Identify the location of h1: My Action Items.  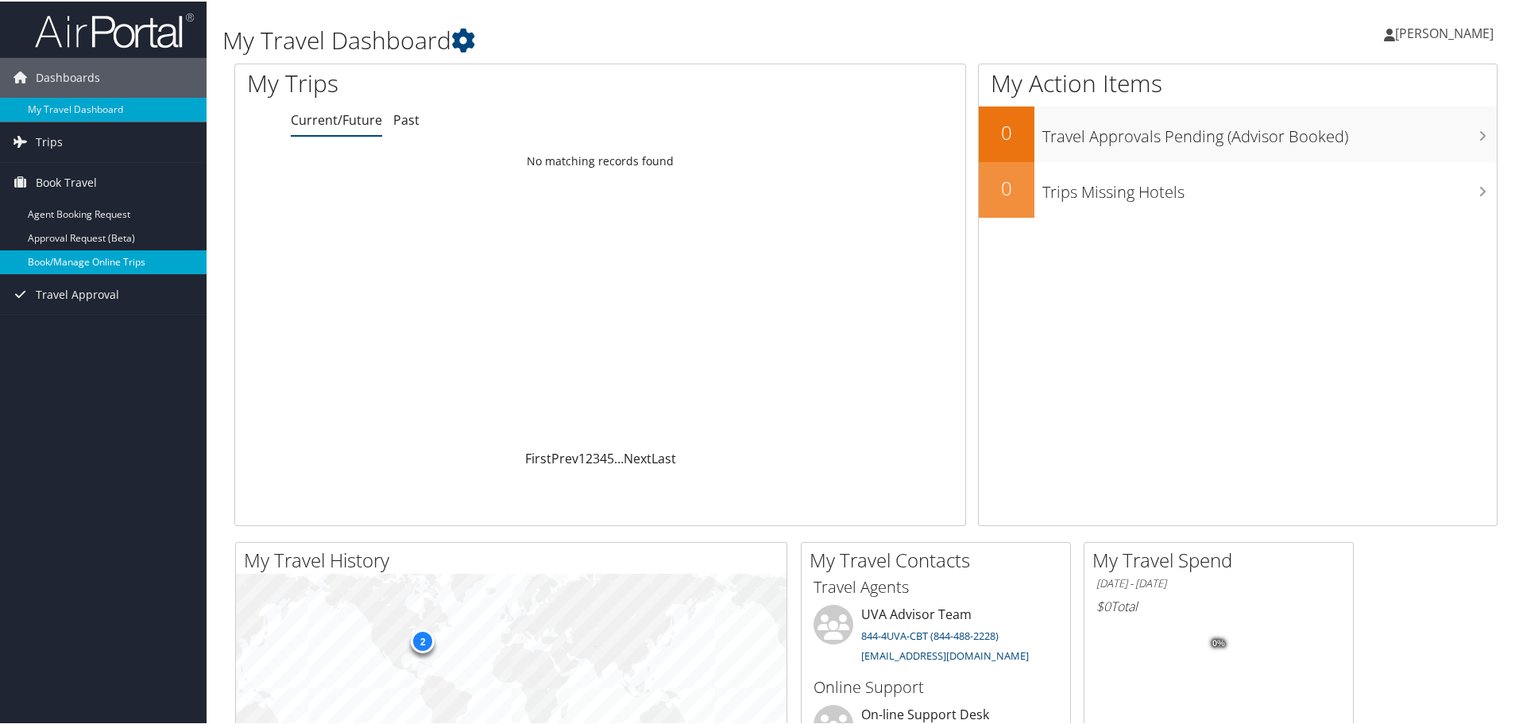
(1238, 82).